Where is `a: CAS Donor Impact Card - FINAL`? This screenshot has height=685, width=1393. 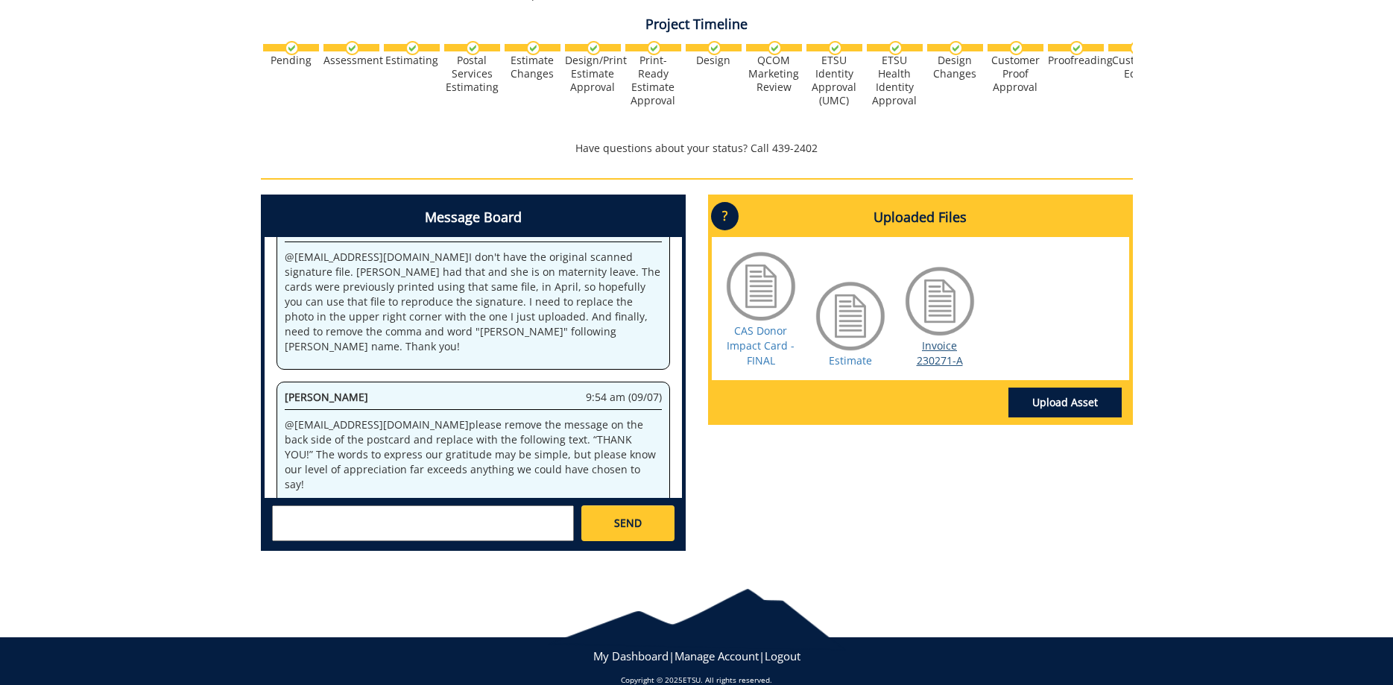
a: CAS Donor Impact Card - FINAL is located at coordinates (760, 345).